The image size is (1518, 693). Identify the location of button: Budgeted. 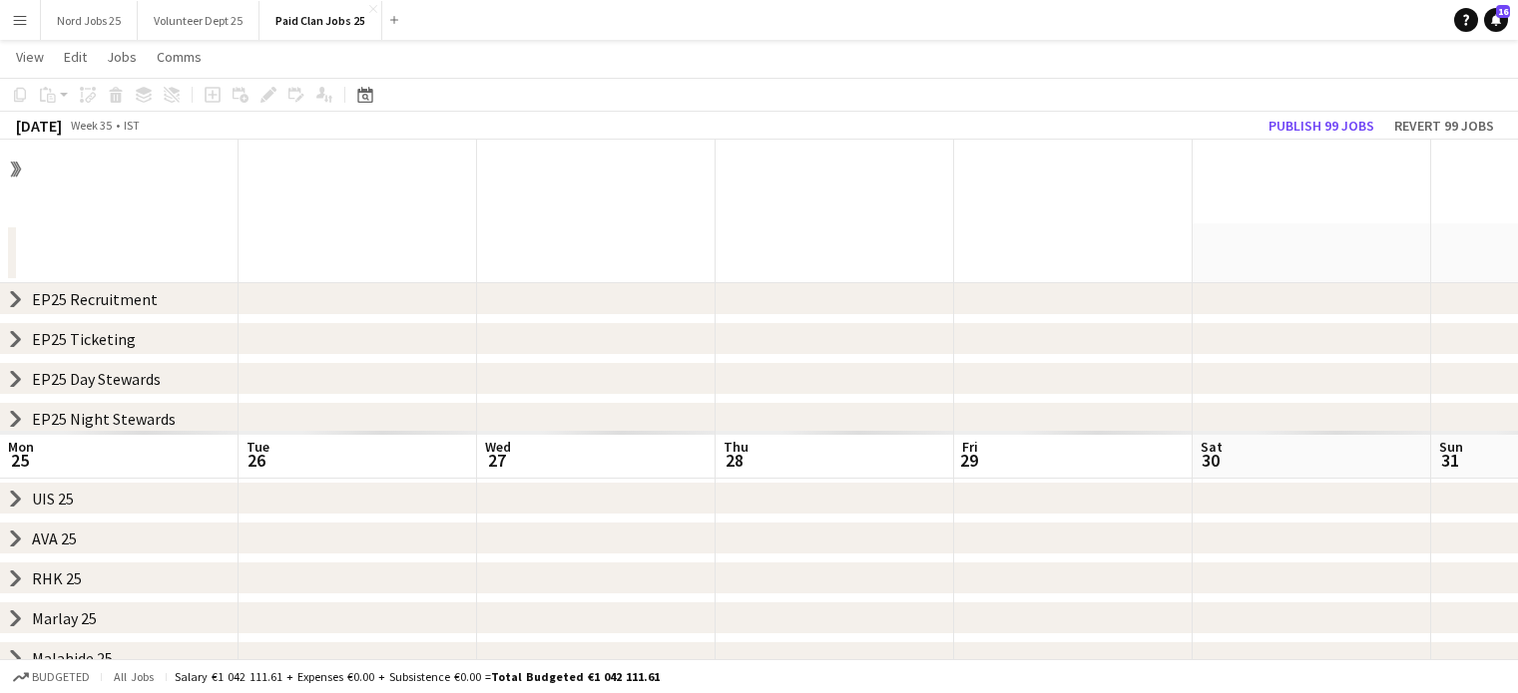
(51, 677).